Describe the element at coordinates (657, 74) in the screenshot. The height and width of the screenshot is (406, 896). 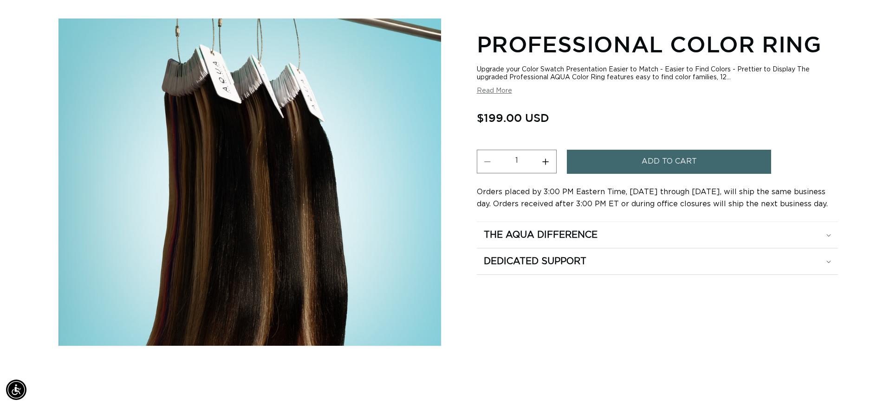
I see `div: Upgrade your Color Swatch Presentation Easier to Match - Easier to Find Colors - Prettier to Disp...` at that location.